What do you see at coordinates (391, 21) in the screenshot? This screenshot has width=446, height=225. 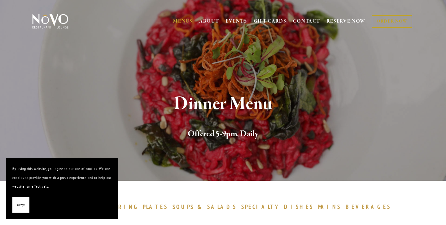 I see `a: ORDER NOW` at bounding box center [391, 21].